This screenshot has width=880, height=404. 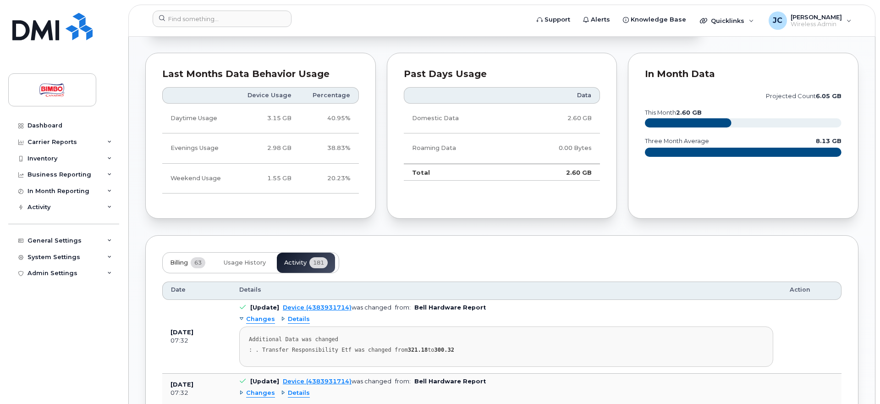 I want to click on div: In Month Data, so click(x=743, y=74).